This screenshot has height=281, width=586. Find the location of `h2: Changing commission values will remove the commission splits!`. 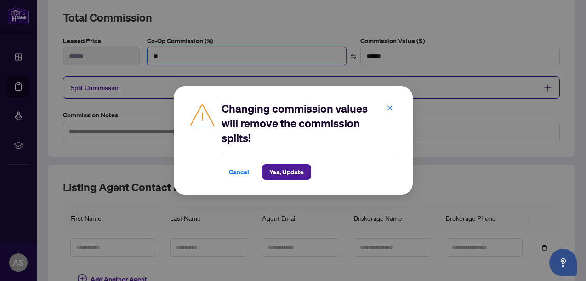

h2: Changing commission values will remove the commission splits! is located at coordinates (310, 123).